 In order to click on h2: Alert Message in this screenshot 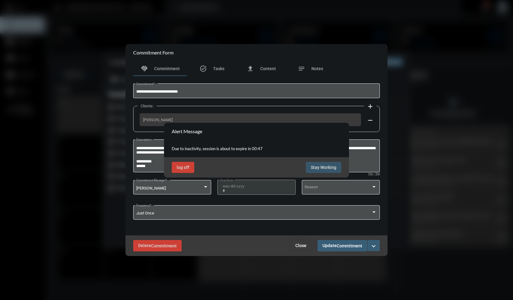, I will do `click(187, 131)`.